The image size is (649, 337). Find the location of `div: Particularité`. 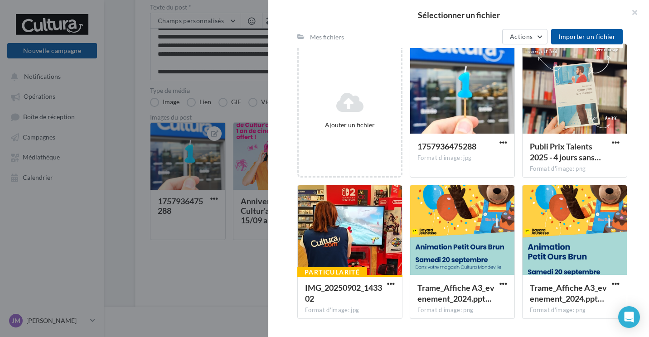

div: Particularité is located at coordinates (332, 272).